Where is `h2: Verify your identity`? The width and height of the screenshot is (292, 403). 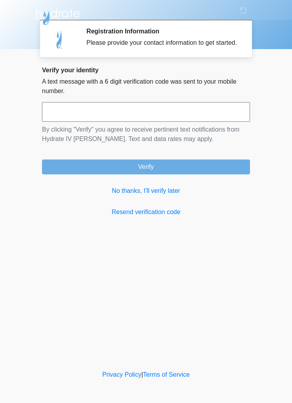 h2: Verify your identity is located at coordinates (146, 70).